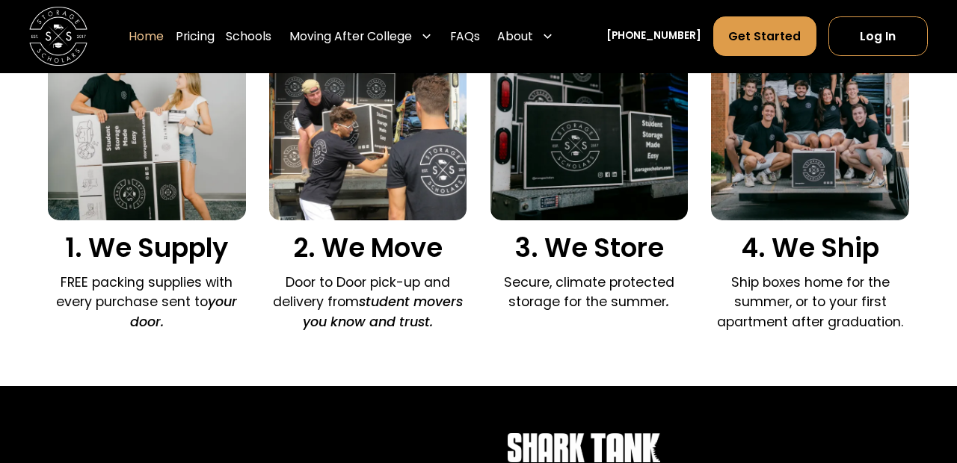  I want to click on h3: 1. We Supply, so click(147, 248).